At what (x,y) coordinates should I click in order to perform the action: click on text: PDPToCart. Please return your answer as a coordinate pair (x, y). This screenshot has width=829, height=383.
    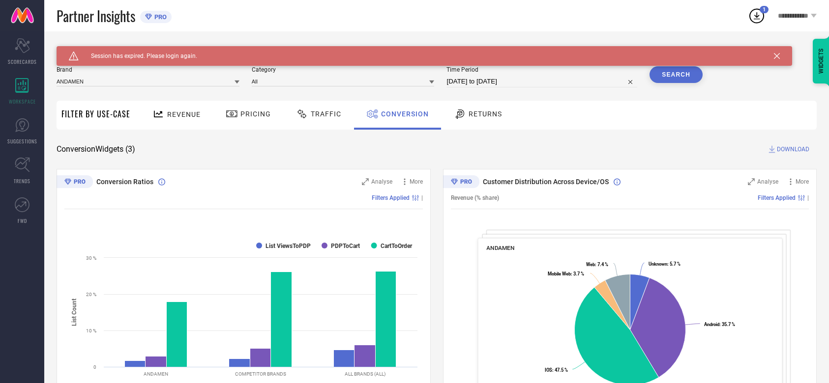
    Looking at the image, I should click on (345, 246).